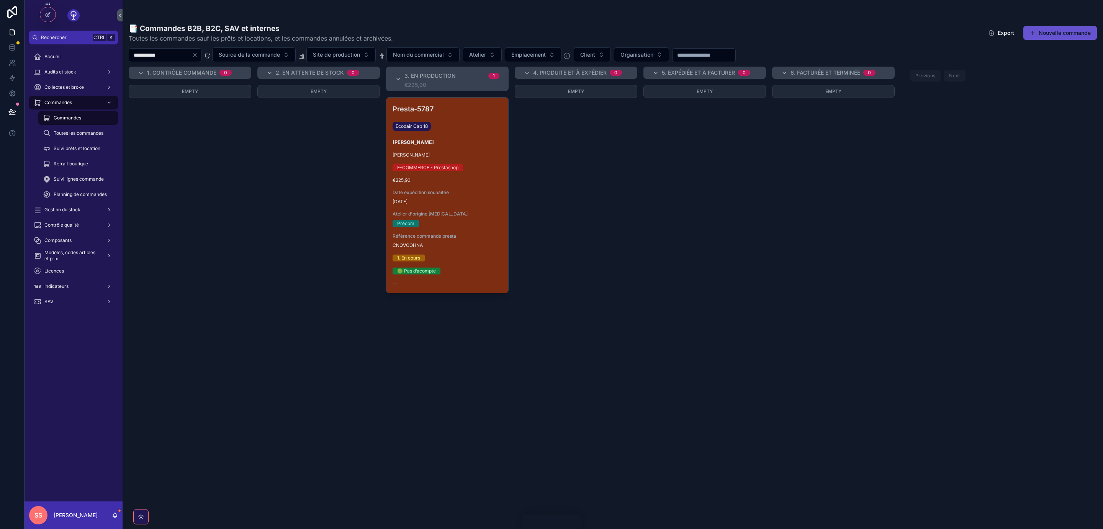 This screenshot has height=529, width=1103. Describe the element at coordinates (64, 87) in the screenshot. I see `span: Collectes et broke` at that location.